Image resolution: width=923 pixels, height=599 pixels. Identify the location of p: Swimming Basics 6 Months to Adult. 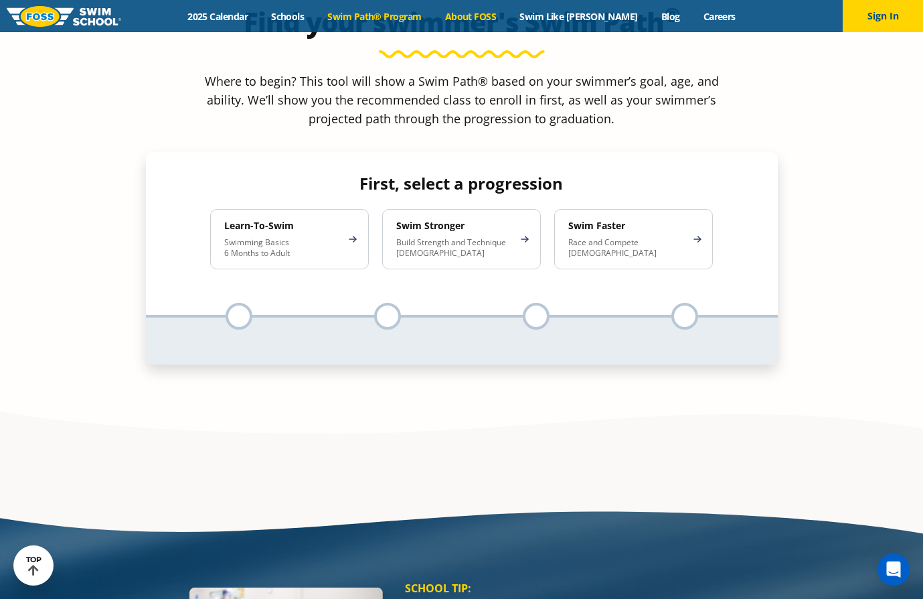
(283, 248).